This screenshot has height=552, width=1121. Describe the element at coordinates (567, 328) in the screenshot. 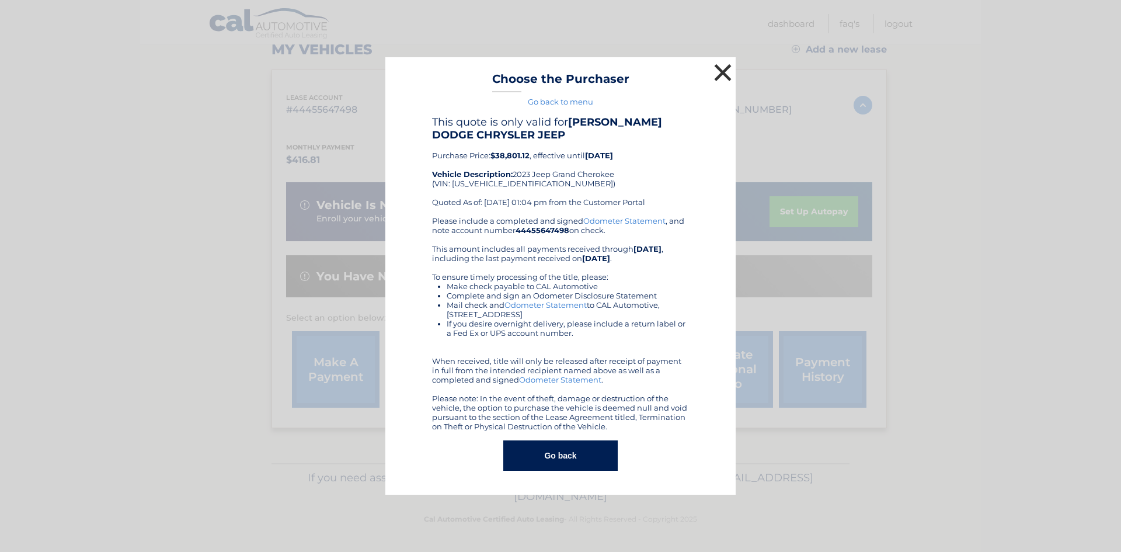

I see `li: If you desire overnight delivery, please include a return label or a Fed Ex or UPS account number.` at that location.